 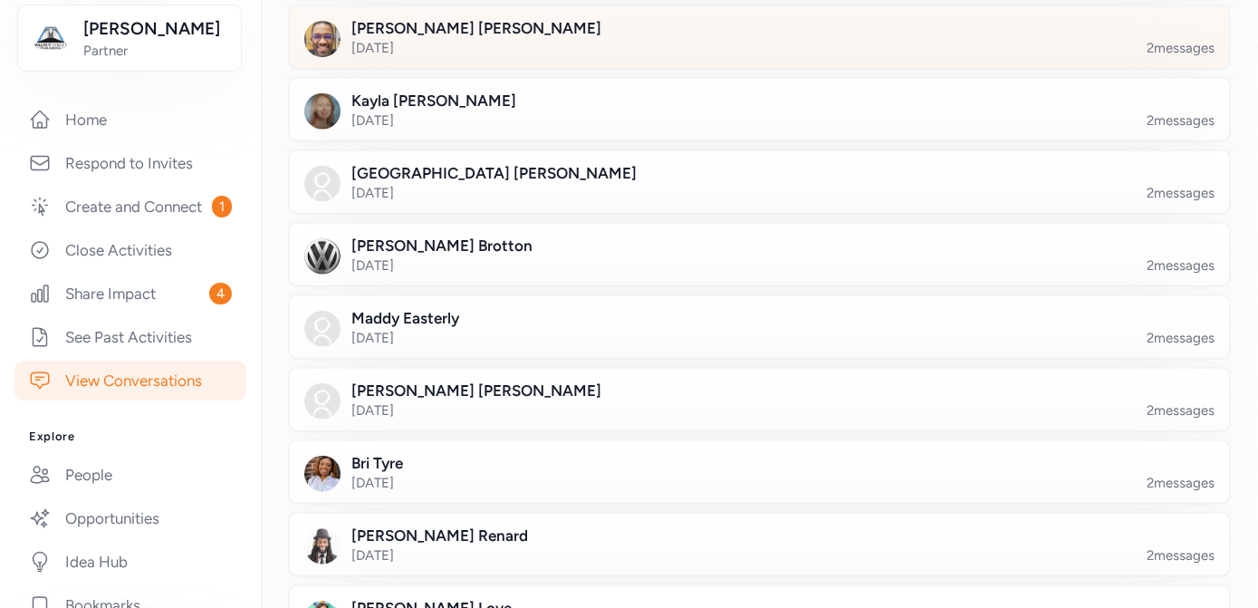 I want to click on a: Share Impact4, so click(x=130, y=293).